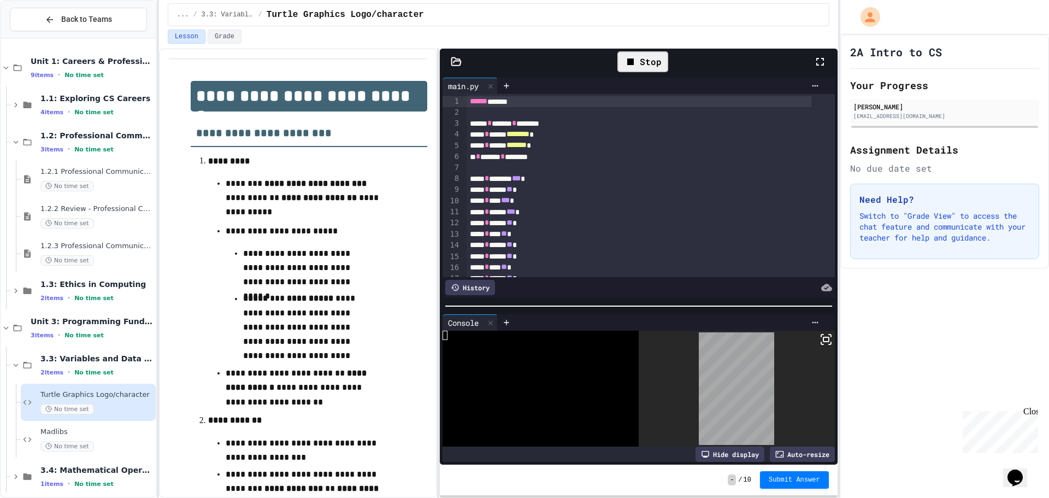 The width and height of the screenshot is (1049, 498). What do you see at coordinates (92, 61) in the screenshot?
I see `span: Unit 1: Careers & Professionalism` at bounding box center [92, 61].